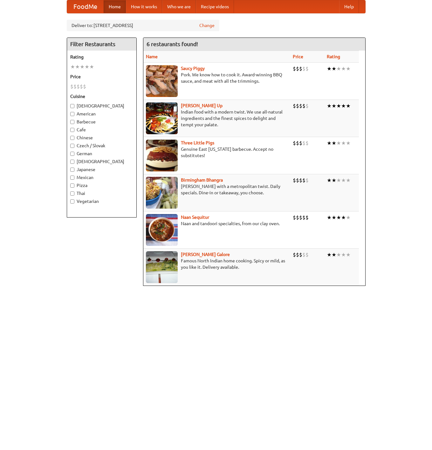  I want to click on a: Help, so click(349, 7).